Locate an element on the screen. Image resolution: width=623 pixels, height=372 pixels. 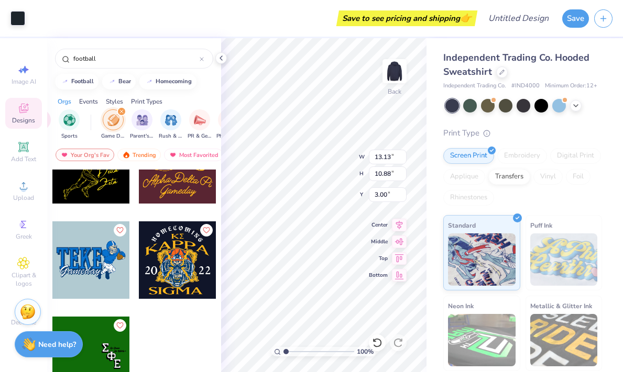
span: Decorate is located at coordinates (24, 323).